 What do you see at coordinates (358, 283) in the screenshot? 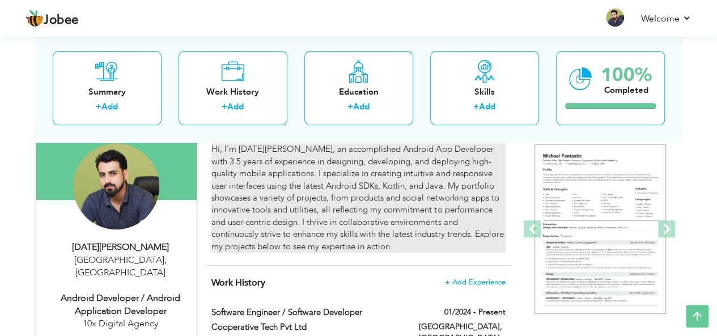
I see `h4: This helps to show the companies you have worked for.` at bounding box center [358, 283].